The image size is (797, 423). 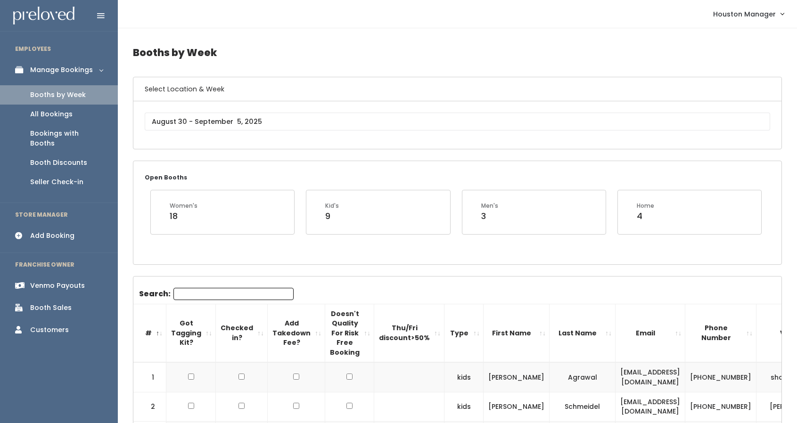 What do you see at coordinates (51, 114) in the screenshot?
I see `div: All Bookings` at bounding box center [51, 114].